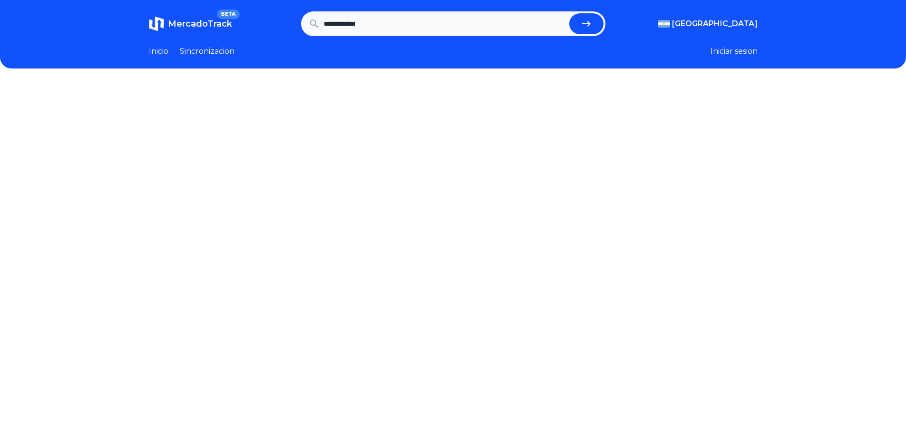  What do you see at coordinates (158, 51) in the screenshot?
I see `a: Inicio` at bounding box center [158, 51].